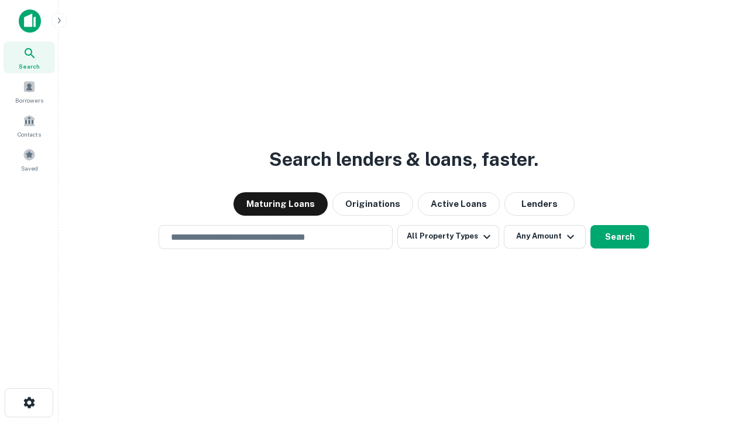 This screenshot has width=749, height=422. What do you see at coordinates (373, 204) in the screenshot?
I see `button: Originations` at bounding box center [373, 204].